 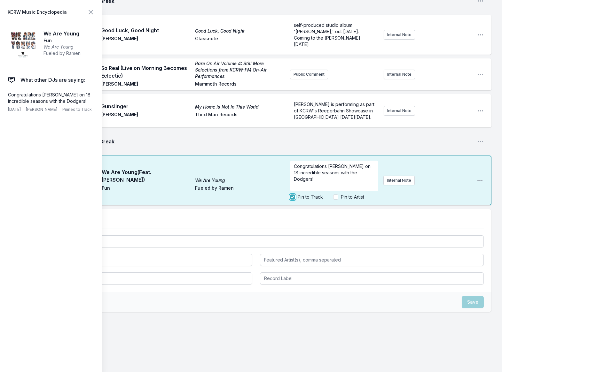 I want to click on input: Featured Artist(s), comma separated, so click(x=372, y=260).